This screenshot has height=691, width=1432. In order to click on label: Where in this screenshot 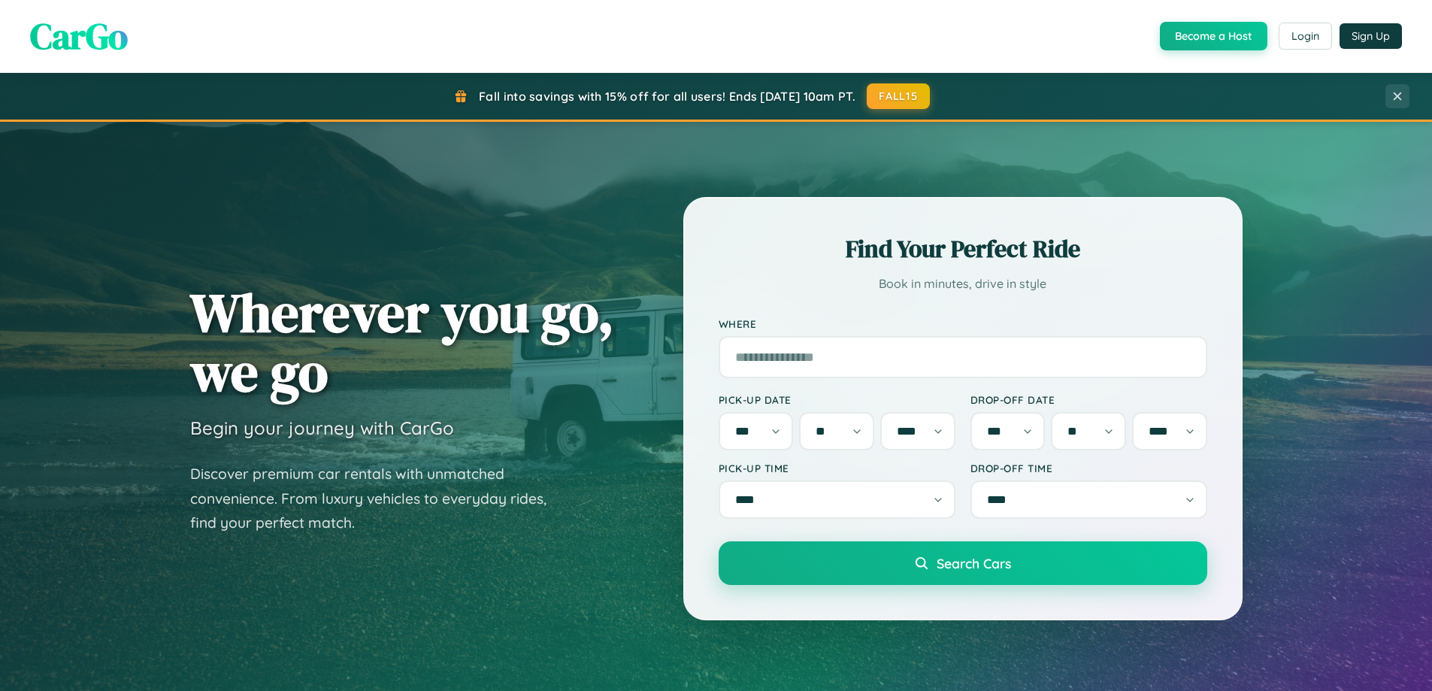, I will do `click(963, 323)`.